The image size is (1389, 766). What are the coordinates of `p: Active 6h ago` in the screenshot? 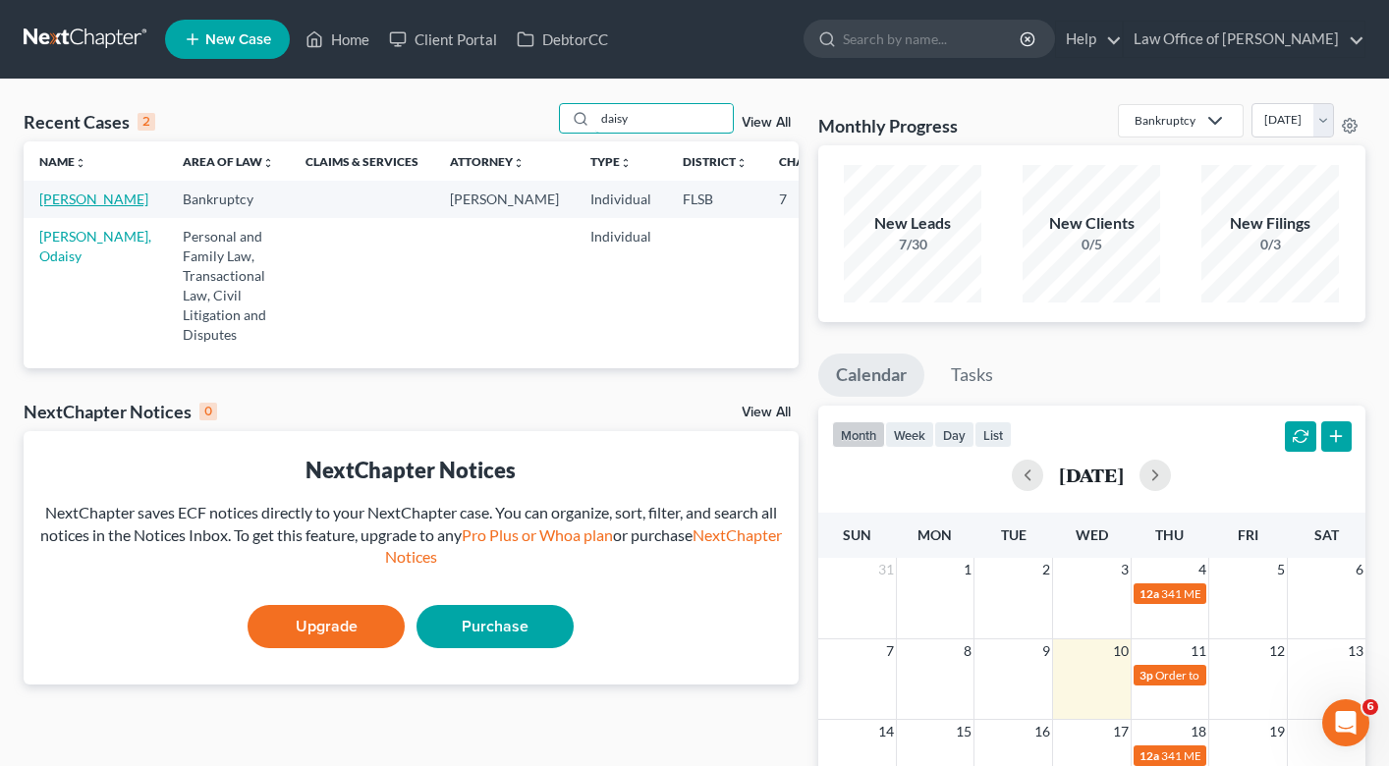 It's located at (139, 34).